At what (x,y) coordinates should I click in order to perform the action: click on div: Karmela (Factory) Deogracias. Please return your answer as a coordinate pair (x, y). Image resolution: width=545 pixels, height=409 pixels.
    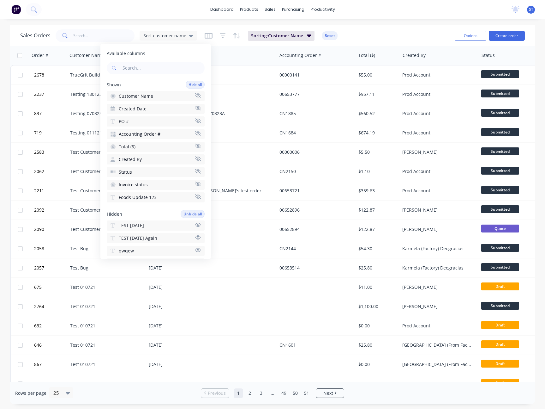
    Looking at the image, I should click on (438, 248).